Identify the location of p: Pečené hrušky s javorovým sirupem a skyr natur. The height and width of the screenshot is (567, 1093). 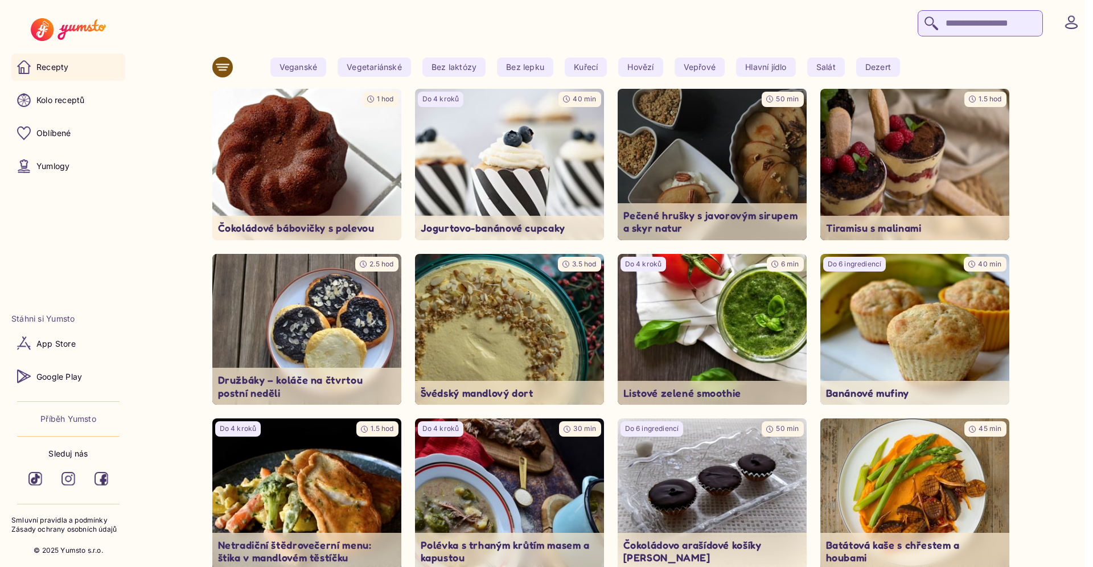
(712, 222).